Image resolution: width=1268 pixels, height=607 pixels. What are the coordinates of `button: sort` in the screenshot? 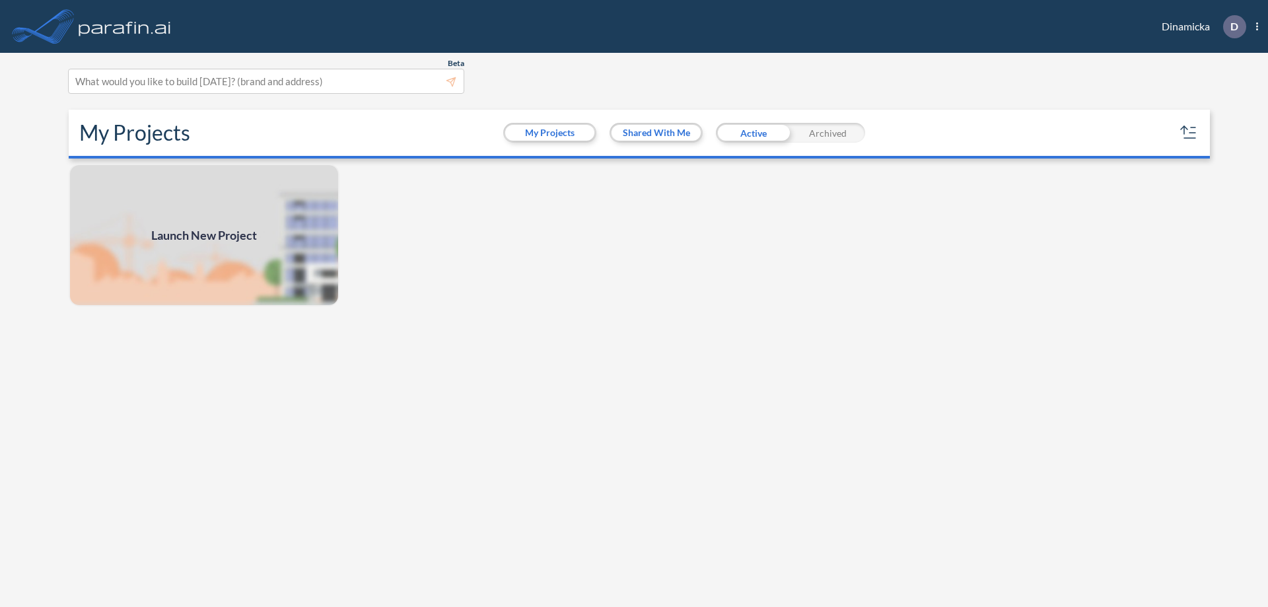 It's located at (1188, 133).